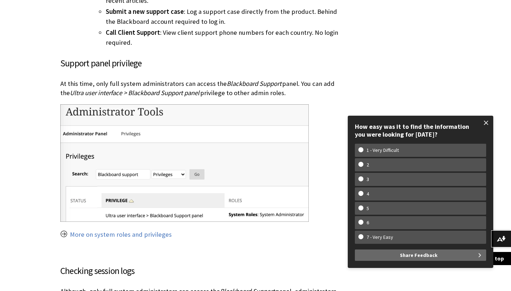 This screenshot has width=511, height=291. Describe the element at coordinates (203, 63) in the screenshot. I see `h3: Support panel privilege` at that location.